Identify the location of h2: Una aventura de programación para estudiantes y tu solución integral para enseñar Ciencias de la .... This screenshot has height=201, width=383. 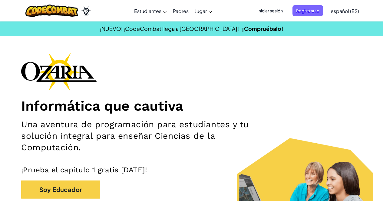
(135, 136).